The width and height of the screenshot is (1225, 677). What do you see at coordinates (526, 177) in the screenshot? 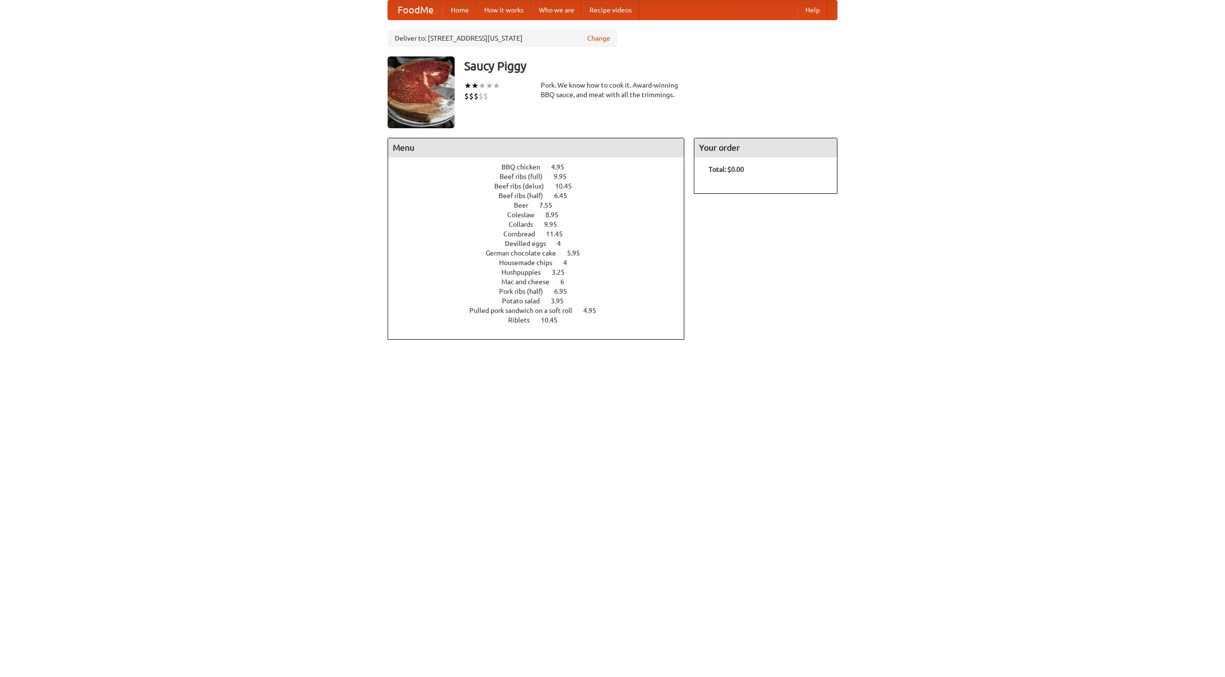
I see `span: Beef ribs (full)` at bounding box center [526, 177].